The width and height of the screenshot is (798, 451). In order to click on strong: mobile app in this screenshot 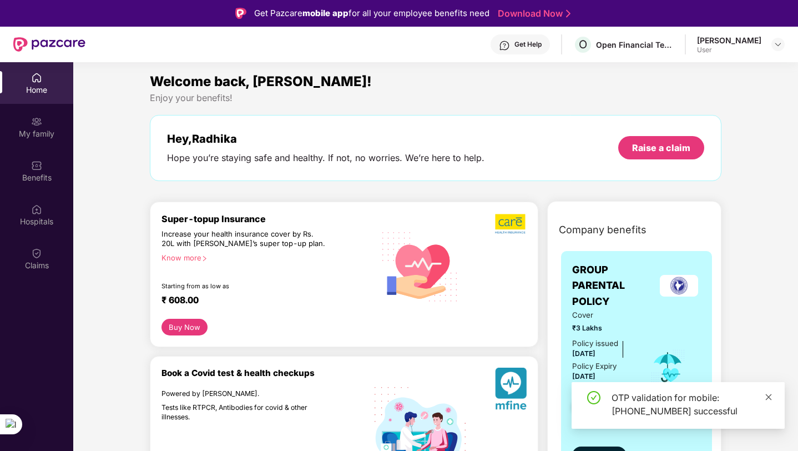, I will do `click(325, 13)`.